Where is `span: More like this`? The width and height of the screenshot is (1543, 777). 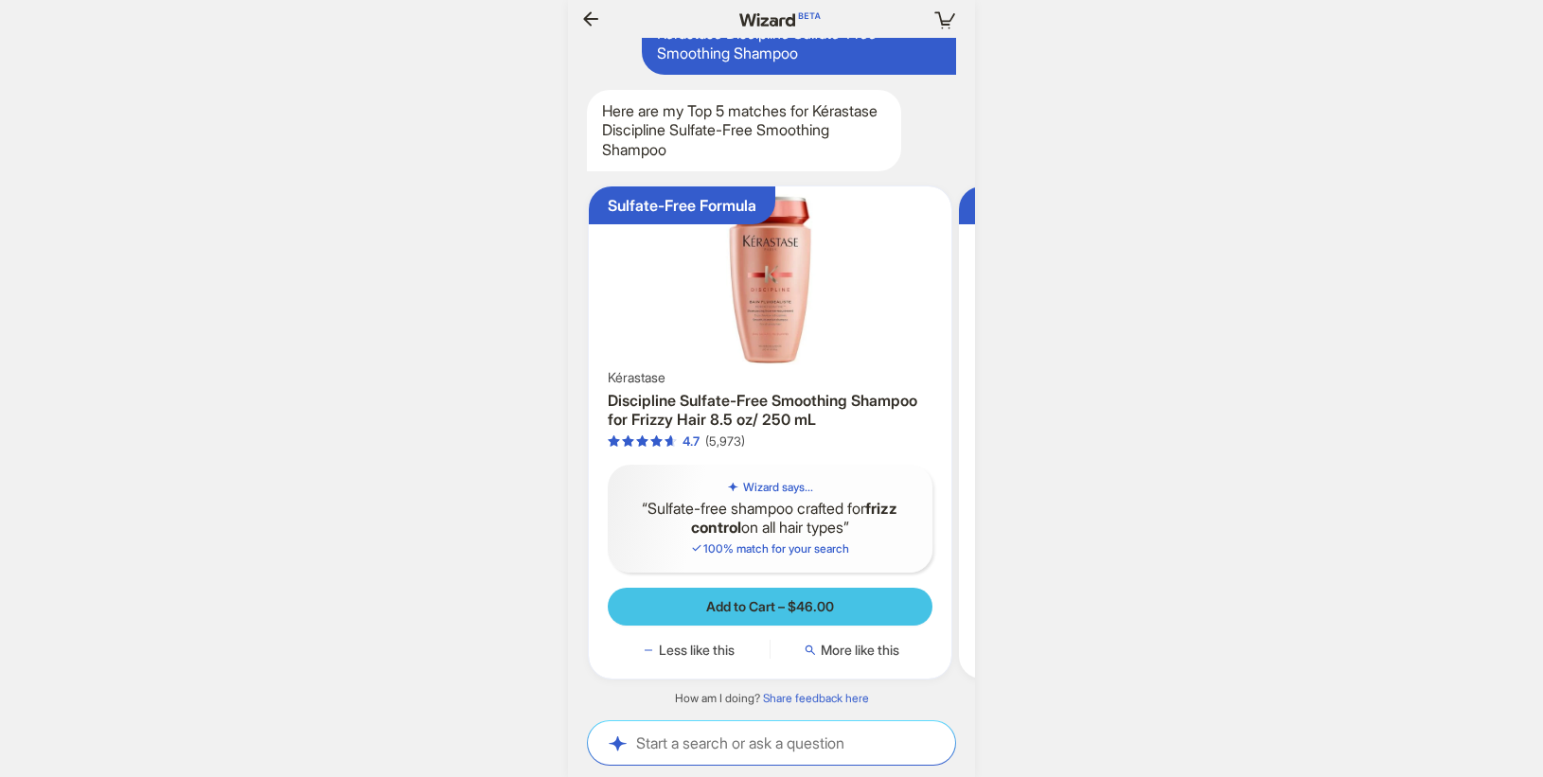
span: More like this is located at coordinates (860, 650).